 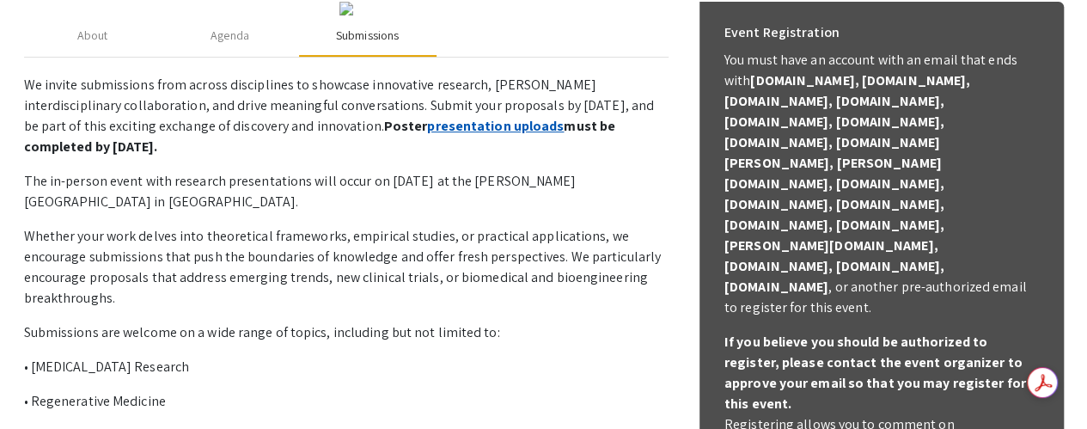 I want to click on div: Agenda, so click(x=229, y=35).